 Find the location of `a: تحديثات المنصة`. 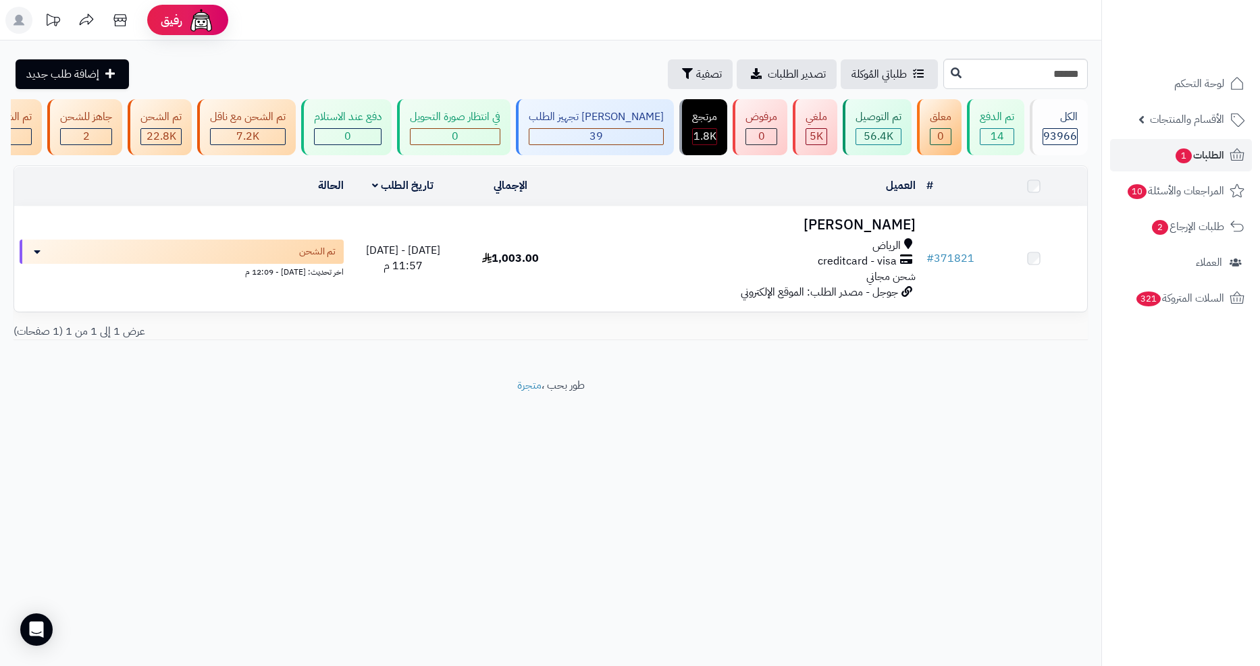

a: تحديثات المنصة is located at coordinates (53, 22).